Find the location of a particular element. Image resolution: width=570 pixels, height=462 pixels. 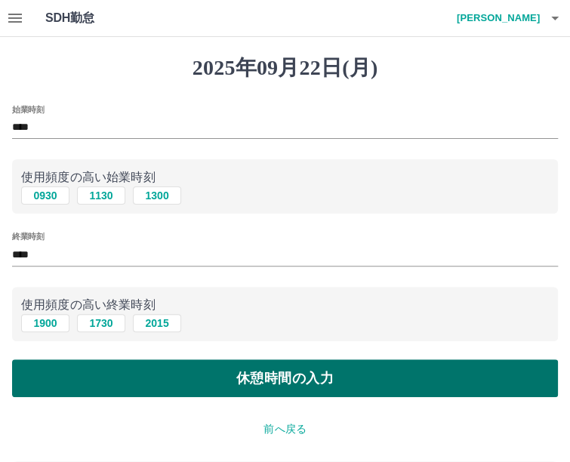

p: 前へ戻る is located at coordinates (285, 429).